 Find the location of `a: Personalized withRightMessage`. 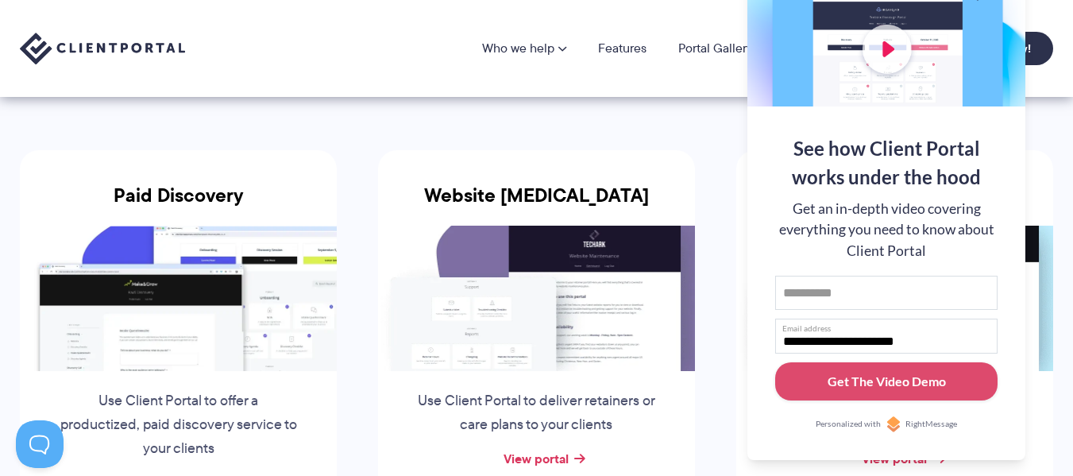

a: Personalized withRightMessage is located at coordinates (886, 424).